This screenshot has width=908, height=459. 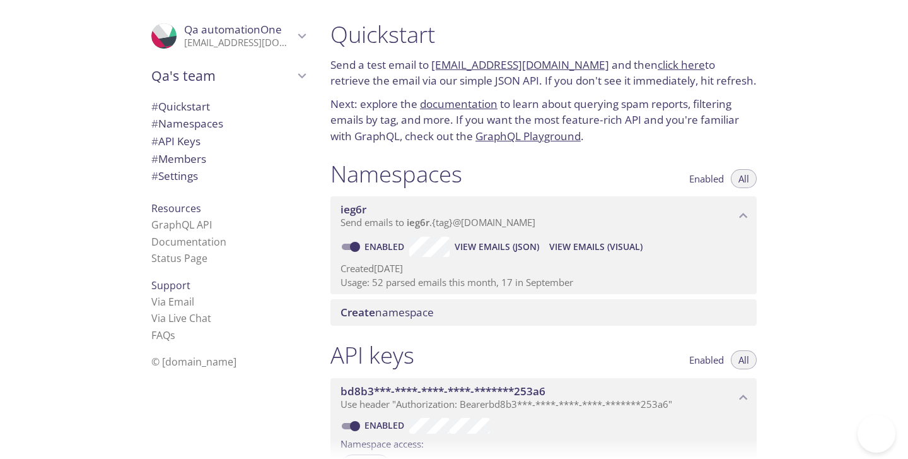 What do you see at coordinates (544, 34) in the screenshot?
I see `h1: Quickstart` at bounding box center [544, 34].